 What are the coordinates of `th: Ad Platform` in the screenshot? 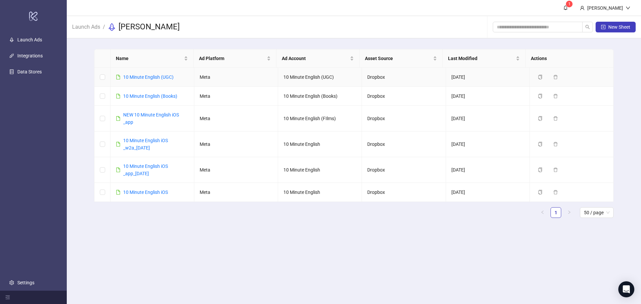 It's located at (235, 58).